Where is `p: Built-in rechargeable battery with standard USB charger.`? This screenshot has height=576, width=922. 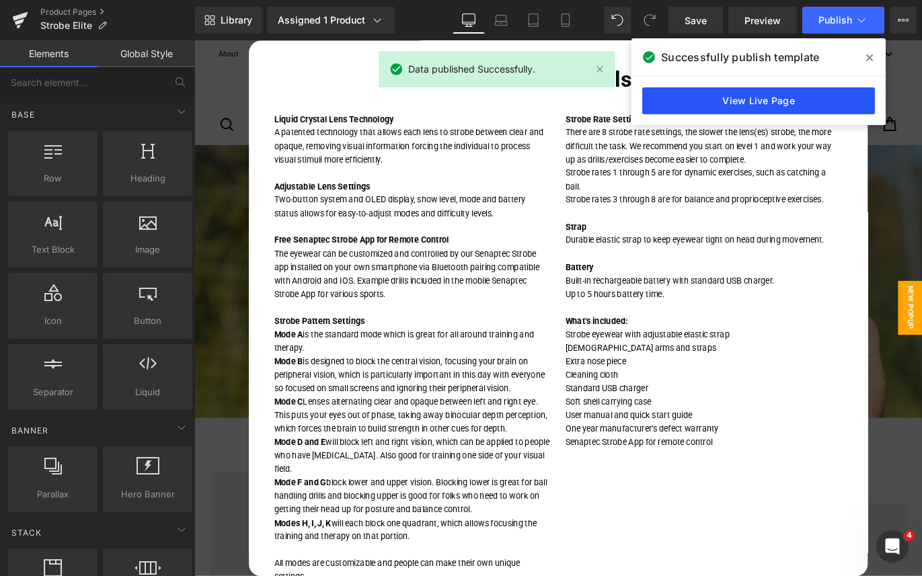
p: Built-in rechargeable battery with standard USB charger. is located at coordinates (570, 269).